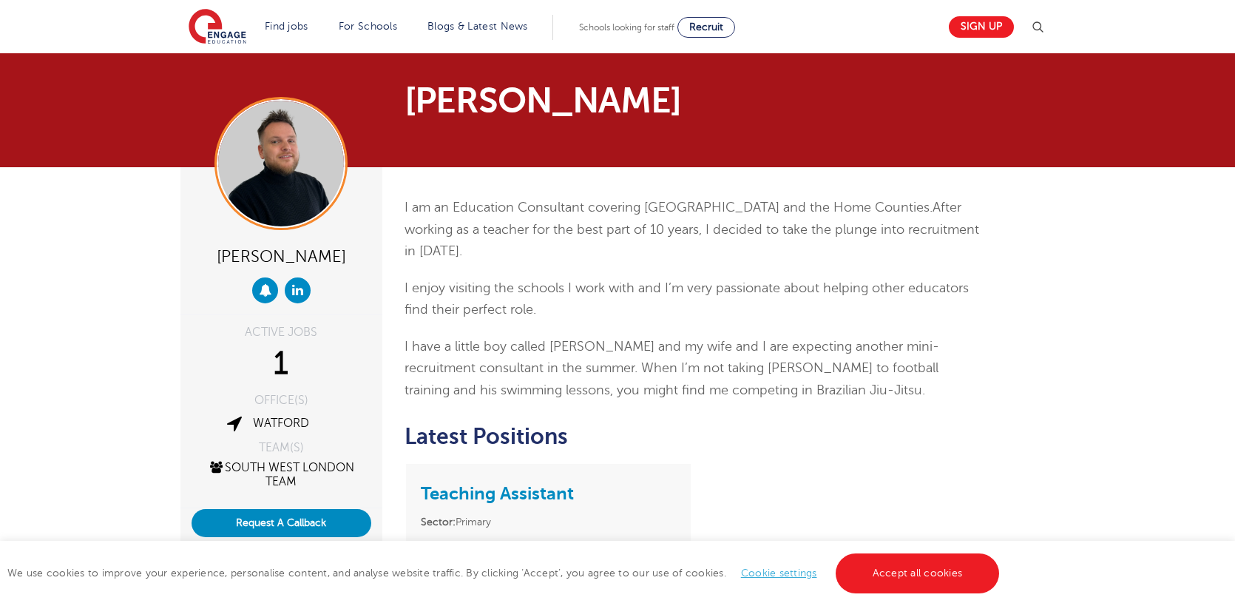 This screenshot has height=606, width=1235. Describe the element at coordinates (281, 364) in the screenshot. I see `div: 1` at that location.